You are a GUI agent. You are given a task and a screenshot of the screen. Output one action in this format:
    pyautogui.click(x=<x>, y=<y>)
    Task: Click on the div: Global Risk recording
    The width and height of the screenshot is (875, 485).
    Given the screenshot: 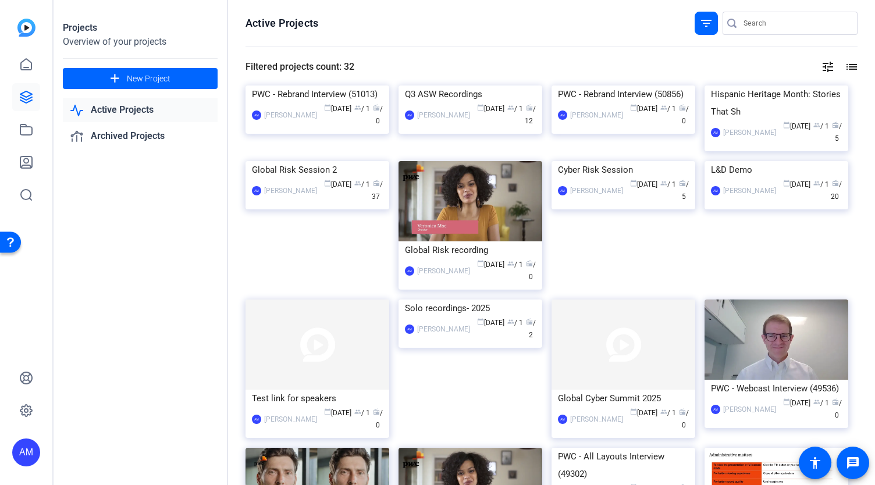 What is the action you would take?
    pyautogui.click(x=470, y=250)
    